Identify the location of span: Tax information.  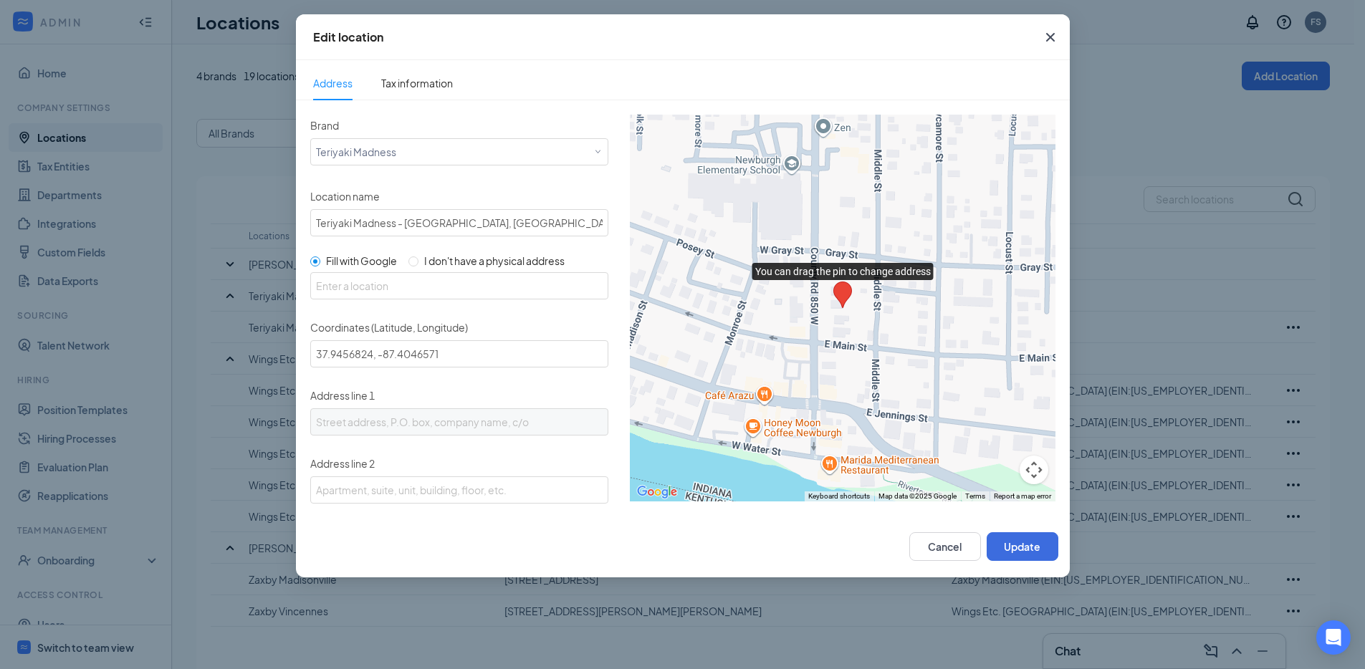
(417, 83).